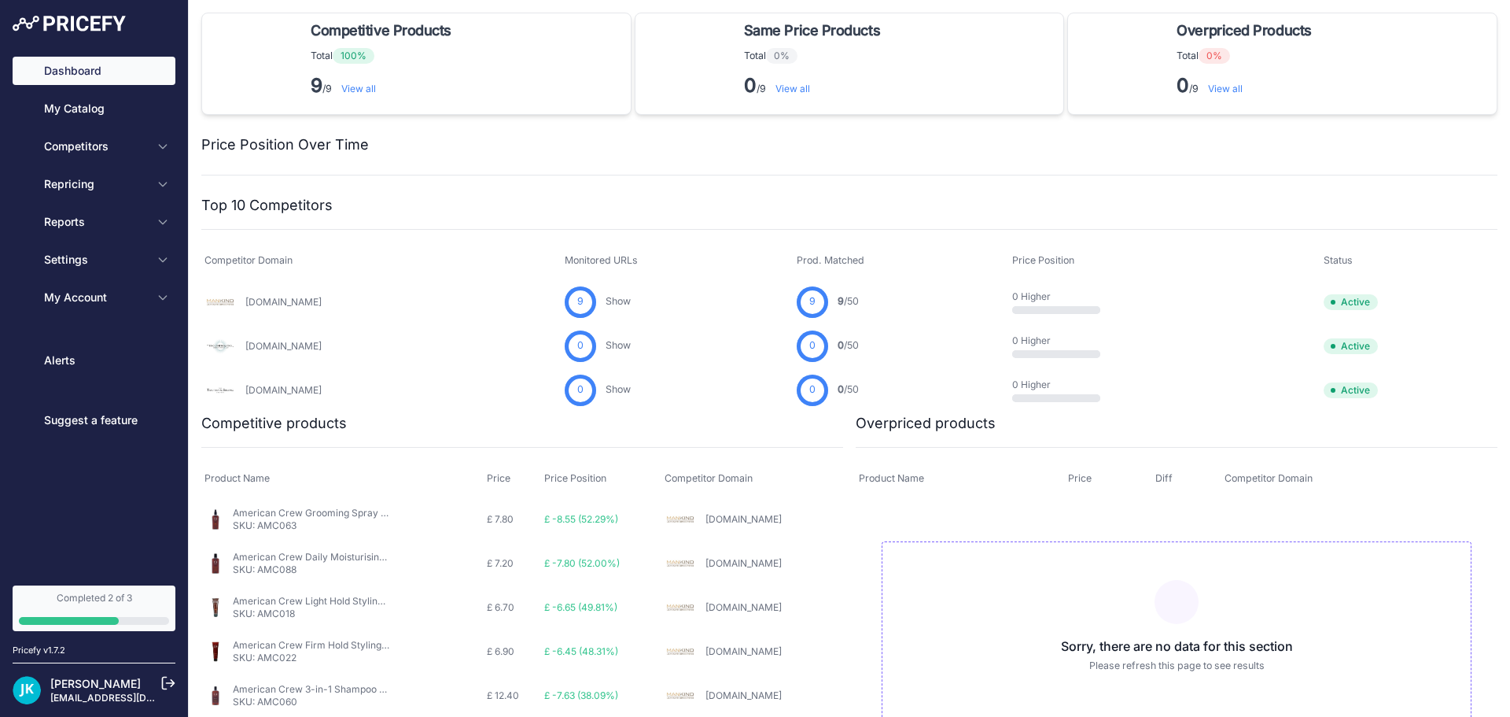 The height and width of the screenshot is (717, 1510). I want to click on span: £ 7.80, so click(500, 518).